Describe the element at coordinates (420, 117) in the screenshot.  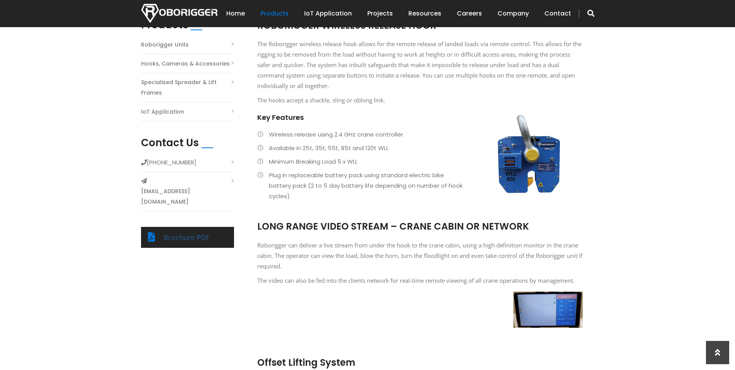
I see `h4: Key Features` at that location.